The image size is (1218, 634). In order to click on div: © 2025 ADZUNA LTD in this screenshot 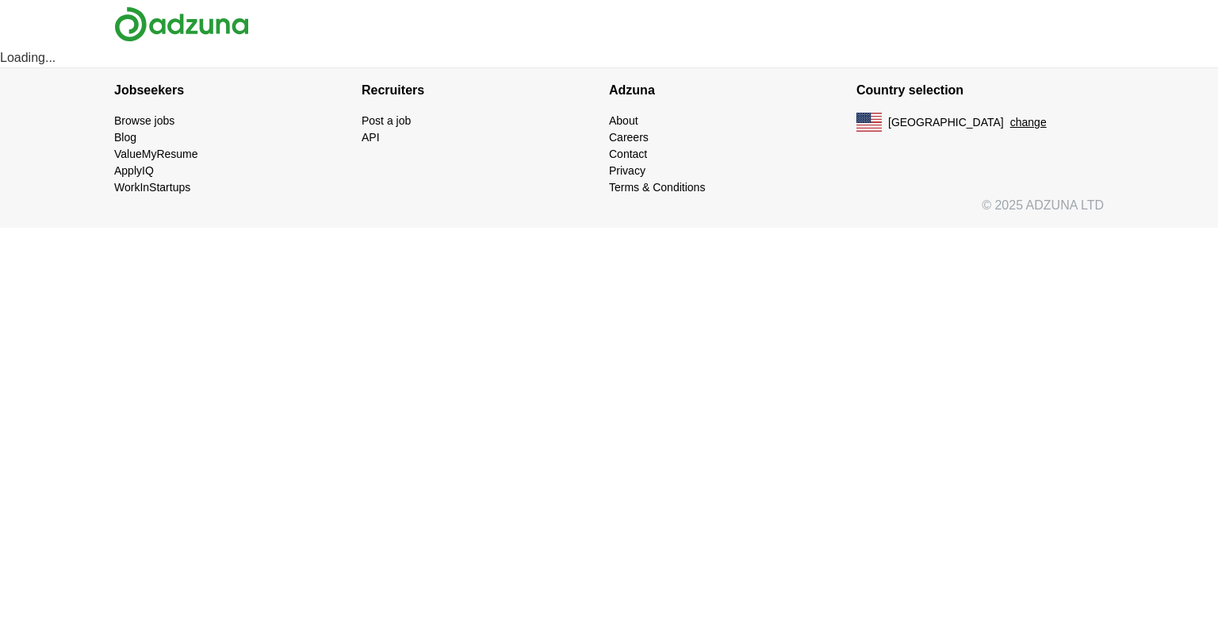, I will do `click(609, 212)`.